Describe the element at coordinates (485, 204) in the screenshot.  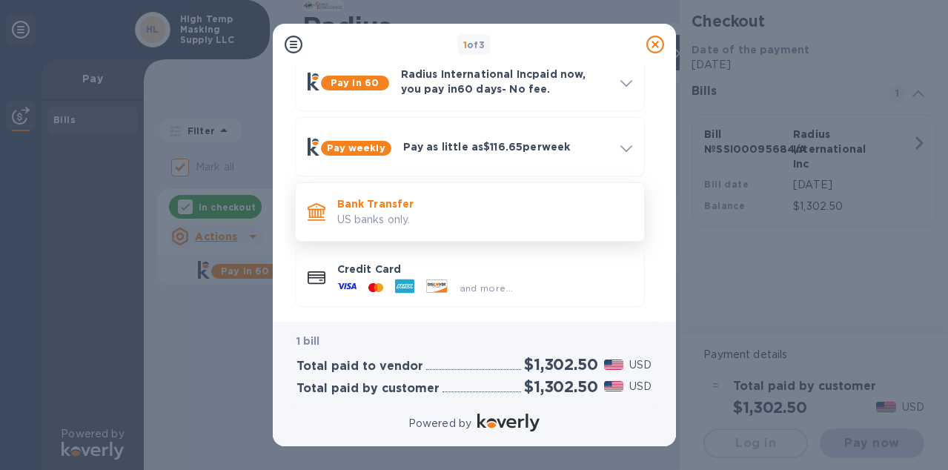
I see `p: Bank Transfer` at that location.